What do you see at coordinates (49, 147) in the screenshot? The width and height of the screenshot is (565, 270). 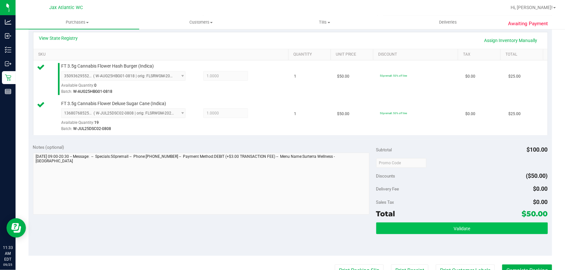 I see `span: Notes (optional)` at bounding box center [49, 147].